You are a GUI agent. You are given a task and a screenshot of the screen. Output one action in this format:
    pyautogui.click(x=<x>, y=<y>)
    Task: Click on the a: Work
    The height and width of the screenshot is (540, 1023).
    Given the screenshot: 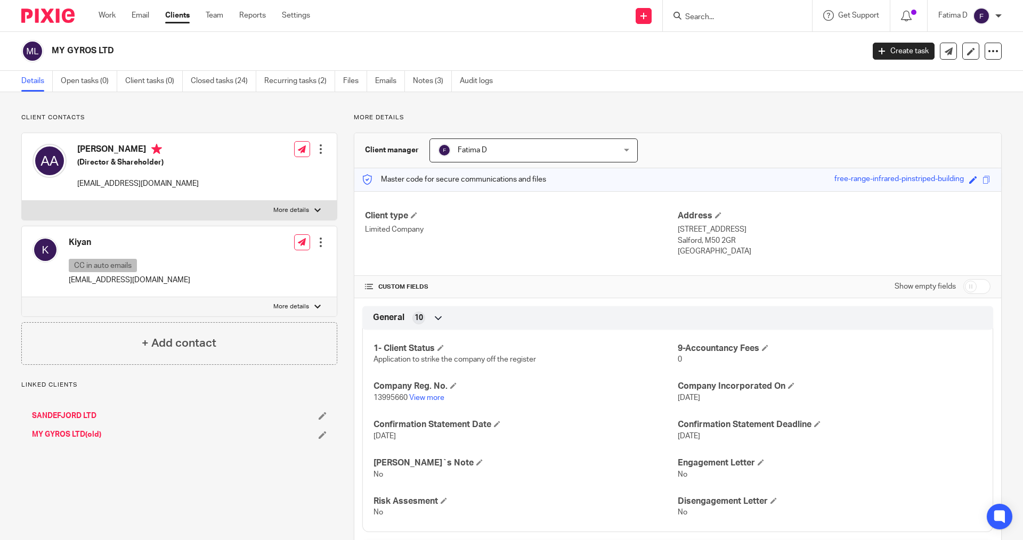 What is the action you would take?
    pyautogui.click(x=107, y=15)
    